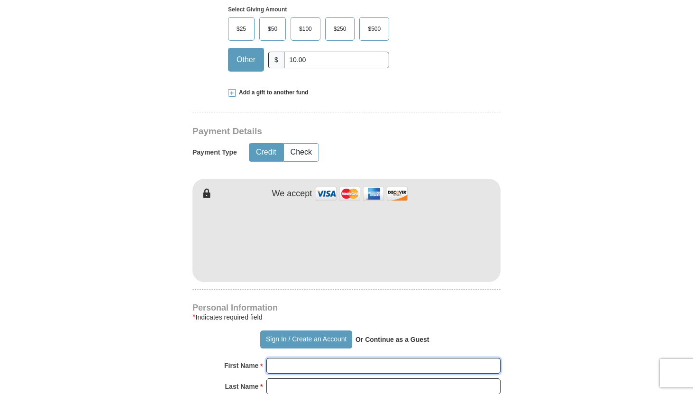 The height and width of the screenshot is (394, 693). Describe the element at coordinates (346, 317) in the screenshot. I see `div: Indicates required field` at that location.